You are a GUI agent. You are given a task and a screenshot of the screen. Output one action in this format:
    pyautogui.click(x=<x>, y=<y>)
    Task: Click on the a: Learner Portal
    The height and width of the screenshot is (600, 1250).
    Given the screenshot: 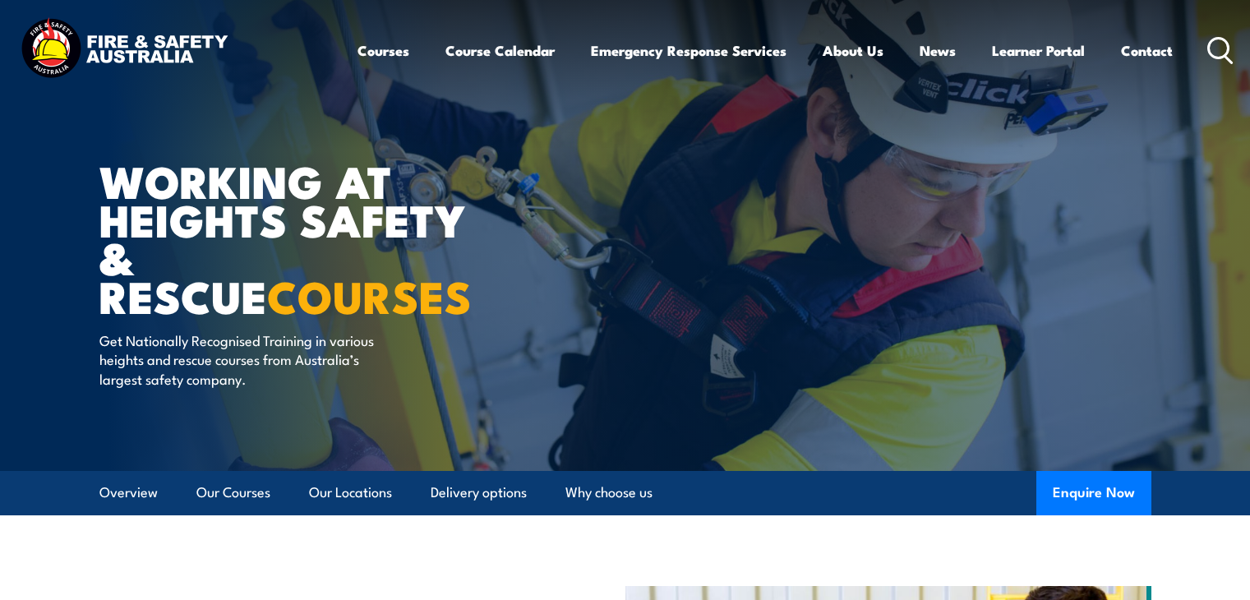 What is the action you would take?
    pyautogui.click(x=1038, y=50)
    